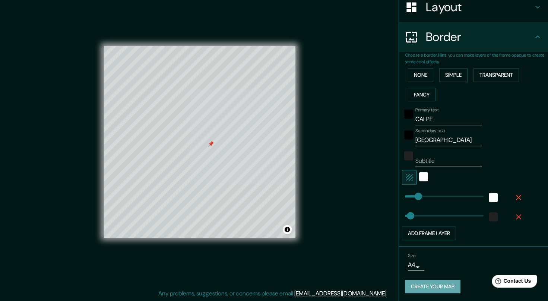 This screenshot has height=301, width=548. Describe the element at coordinates (480, 37) in the screenshot. I see `h4: Border` at that location.